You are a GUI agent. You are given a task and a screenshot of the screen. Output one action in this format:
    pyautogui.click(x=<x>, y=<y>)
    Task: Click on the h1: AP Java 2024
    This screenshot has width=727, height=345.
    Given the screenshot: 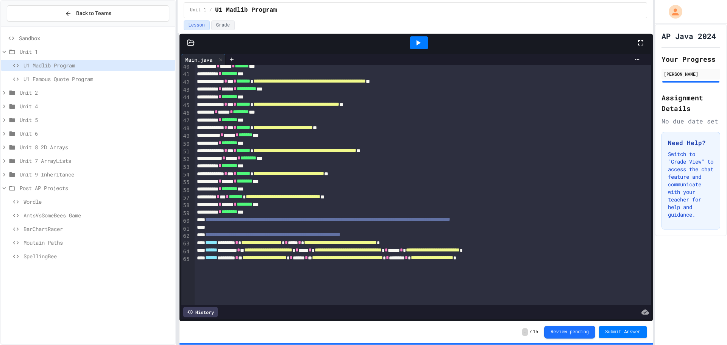 What is the action you would take?
    pyautogui.click(x=689, y=36)
    